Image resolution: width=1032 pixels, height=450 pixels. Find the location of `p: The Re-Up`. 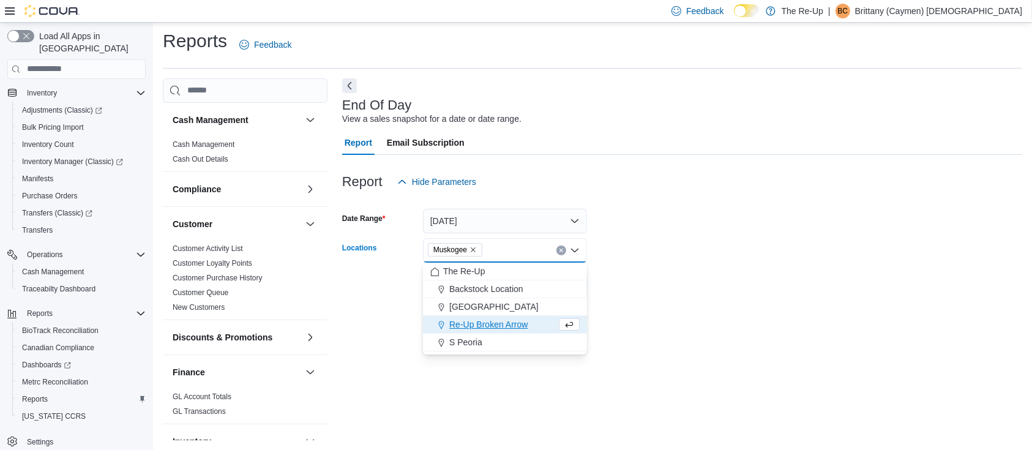

p: The Re-Up is located at coordinates (803, 11).